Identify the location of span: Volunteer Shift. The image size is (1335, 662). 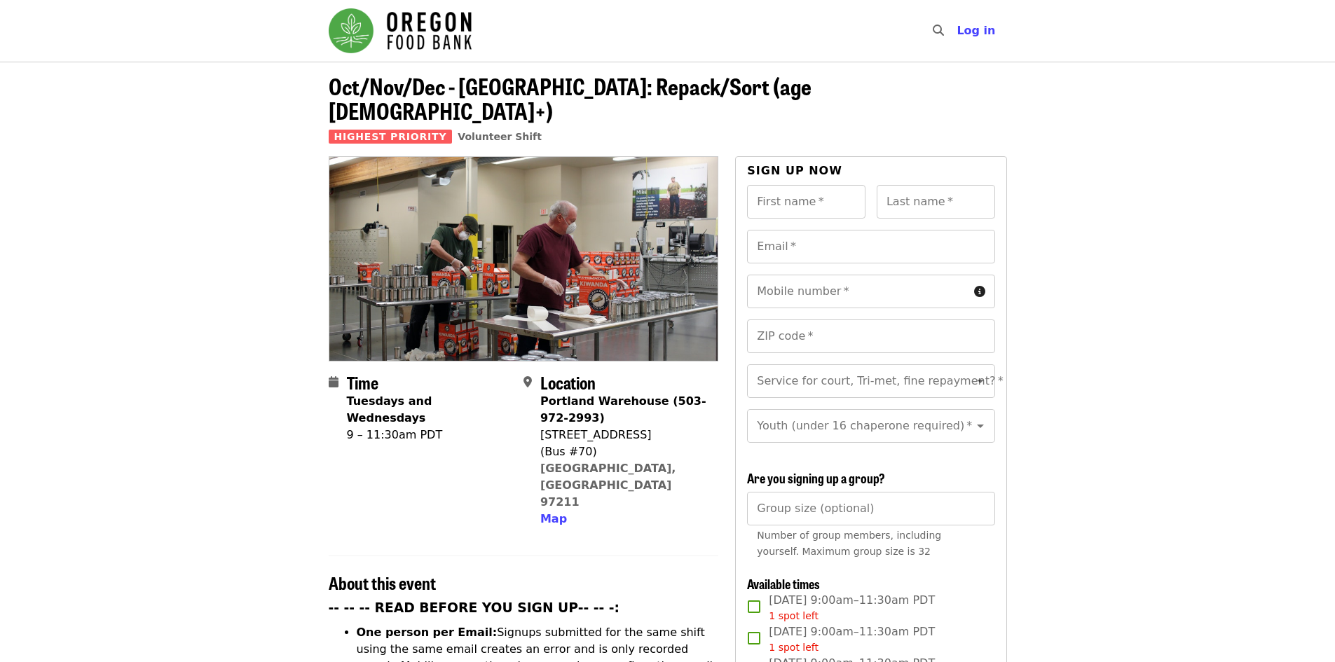
(500, 137).